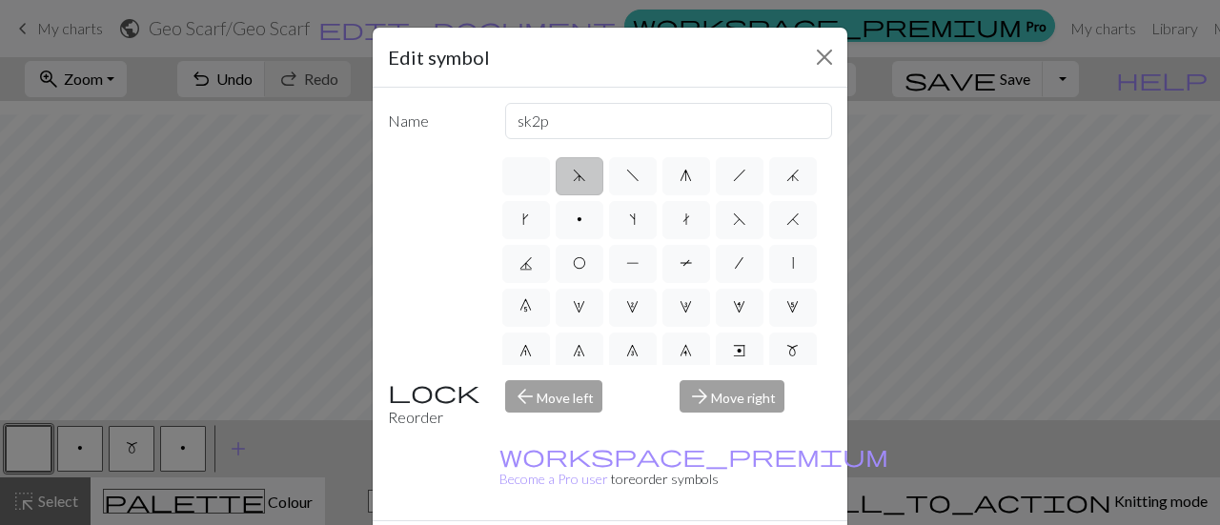  Describe the element at coordinates (580, 263) in the screenshot. I see `span: O` at that location.